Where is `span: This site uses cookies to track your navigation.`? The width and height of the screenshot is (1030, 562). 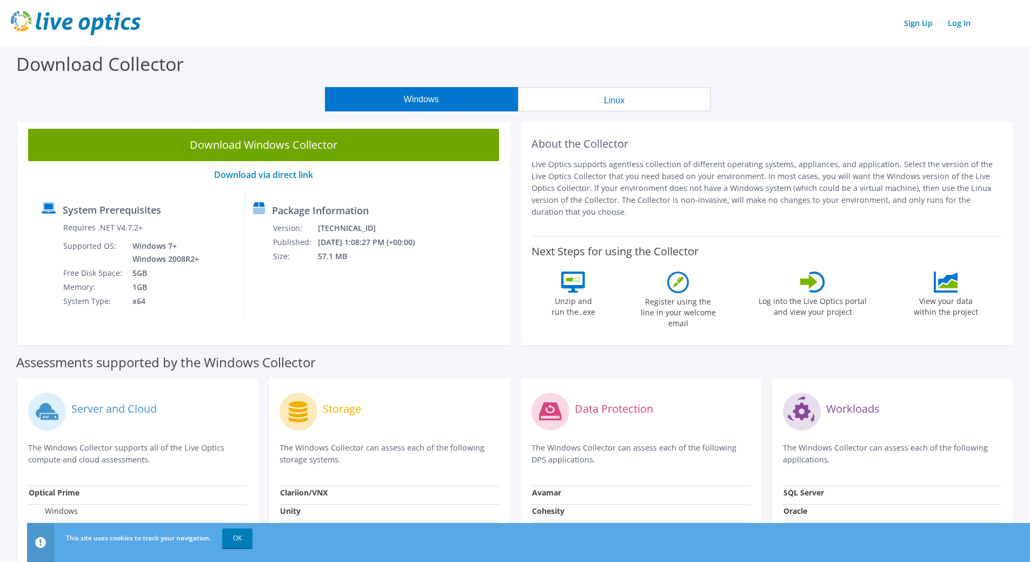
span: This site uses cookies to track your navigation. is located at coordinates (138, 538).